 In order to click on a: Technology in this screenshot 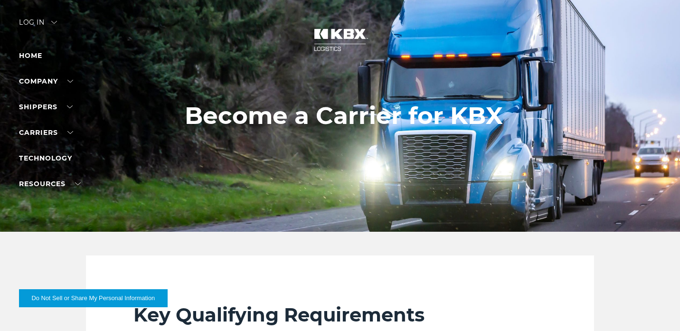, I will do `click(46, 158)`.